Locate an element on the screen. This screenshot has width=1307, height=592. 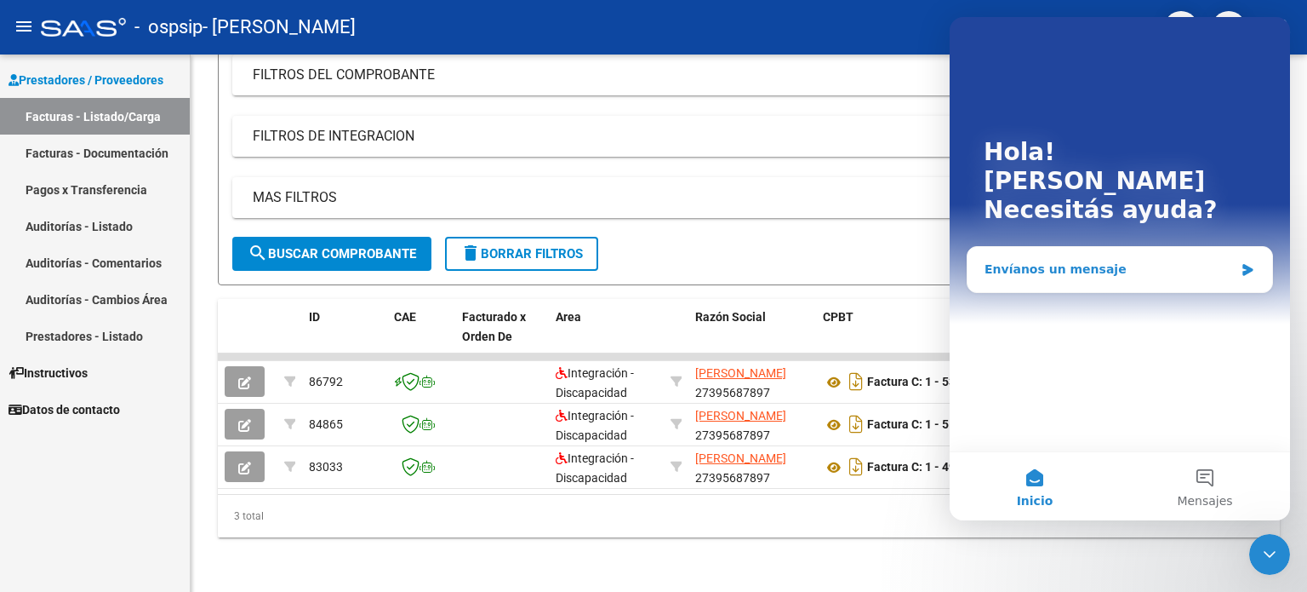
datatable-header-cell: ID is located at coordinates (345, 336).